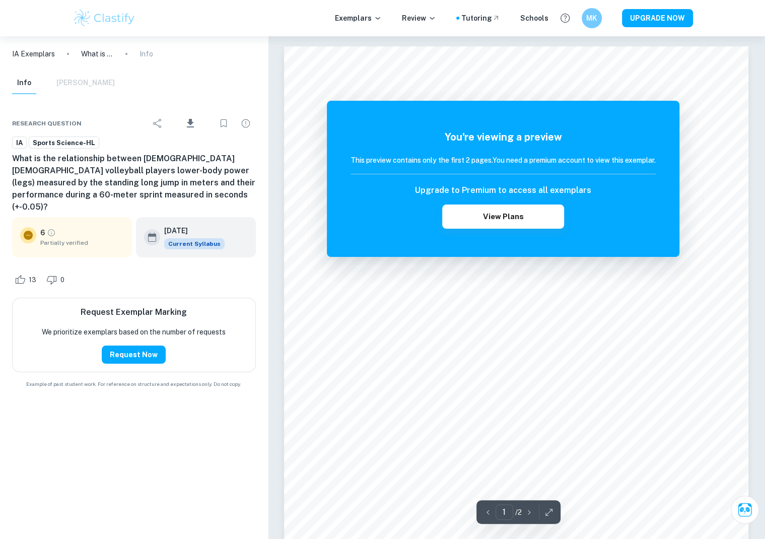 The width and height of the screenshot is (765, 539). What do you see at coordinates (358, 18) in the screenshot?
I see `p: Exemplars` at bounding box center [358, 18].